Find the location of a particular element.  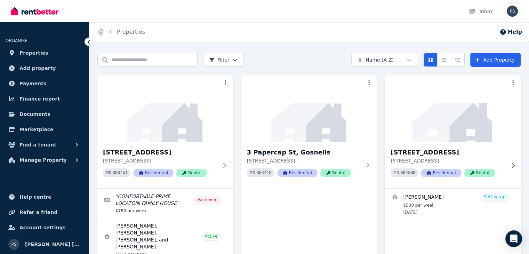

button: Card view is located at coordinates (431, 60).